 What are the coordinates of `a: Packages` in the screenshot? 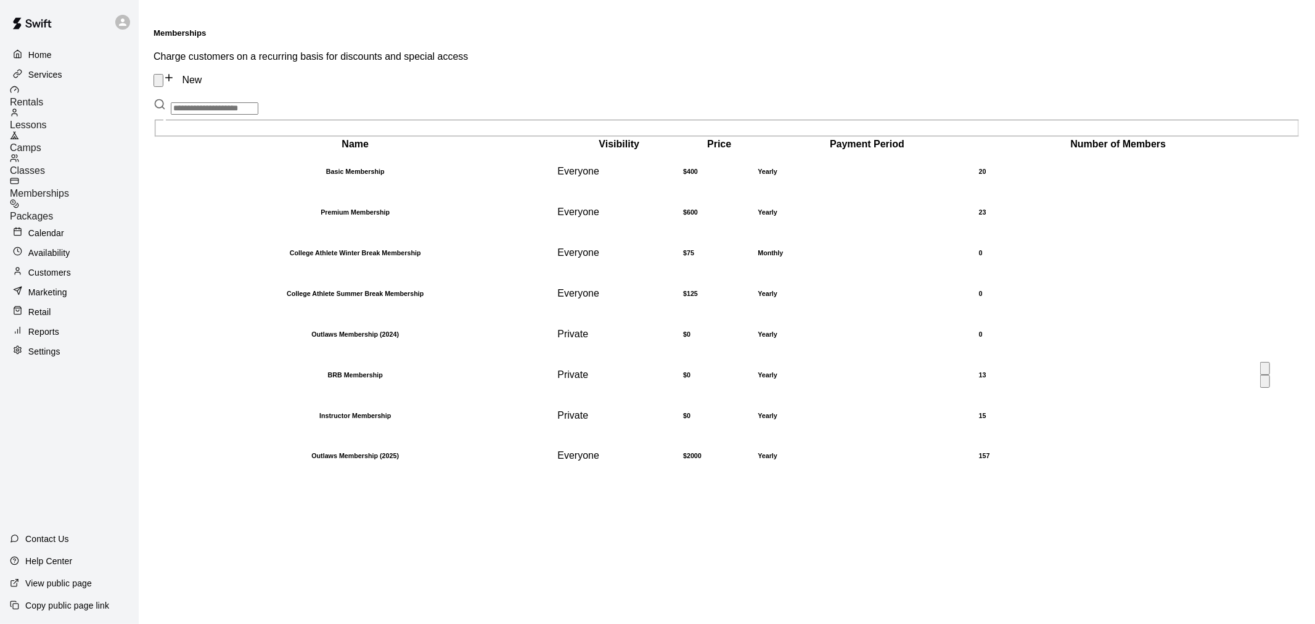 It's located at (74, 210).